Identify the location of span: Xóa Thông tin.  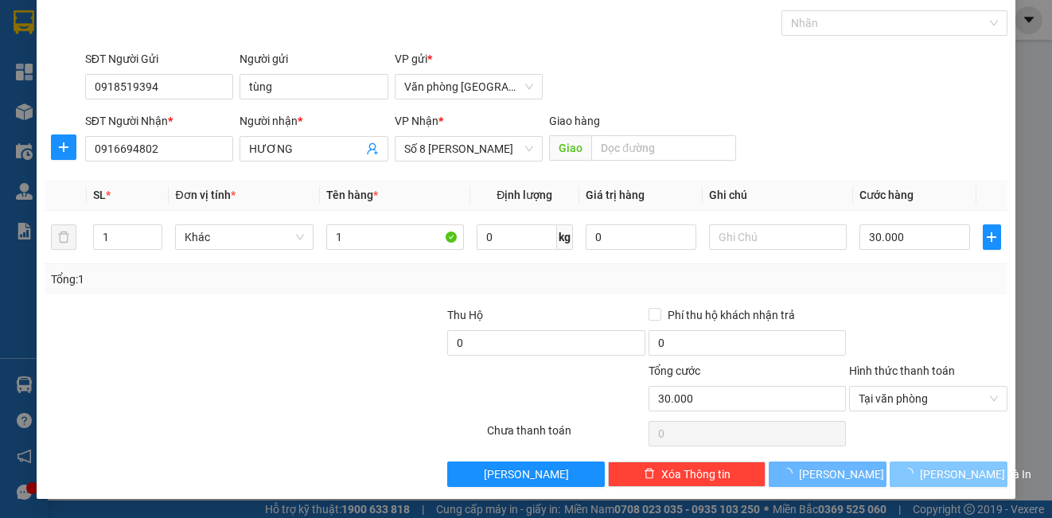
(695, 474).